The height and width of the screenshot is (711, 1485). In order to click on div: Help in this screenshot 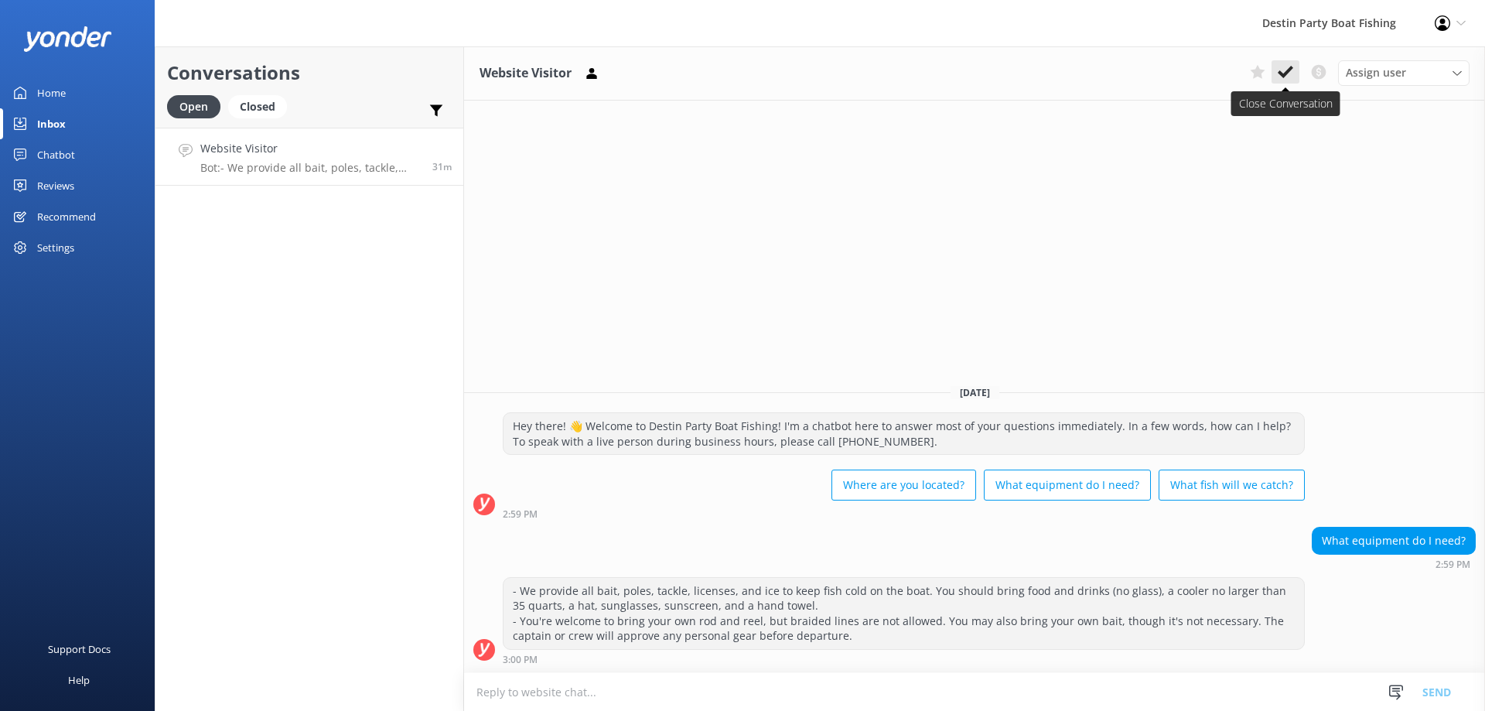, I will do `click(79, 680)`.